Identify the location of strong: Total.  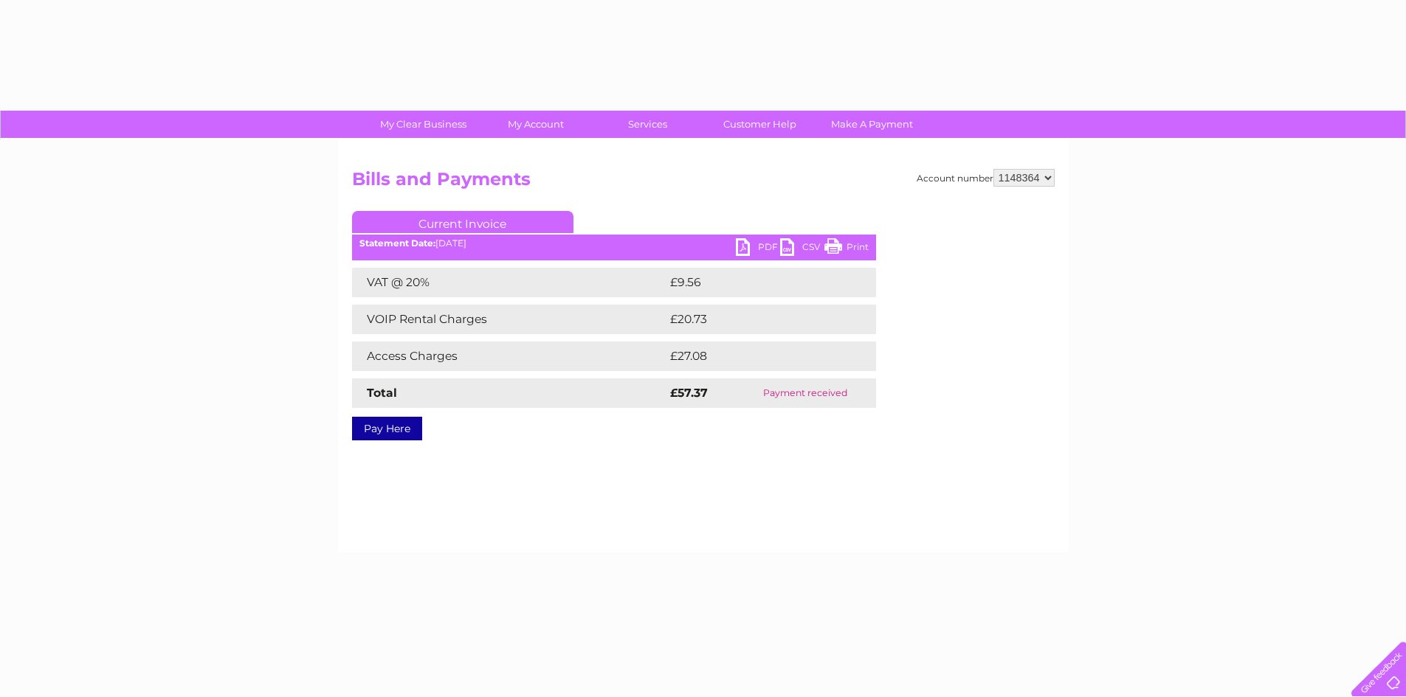
(381, 393).